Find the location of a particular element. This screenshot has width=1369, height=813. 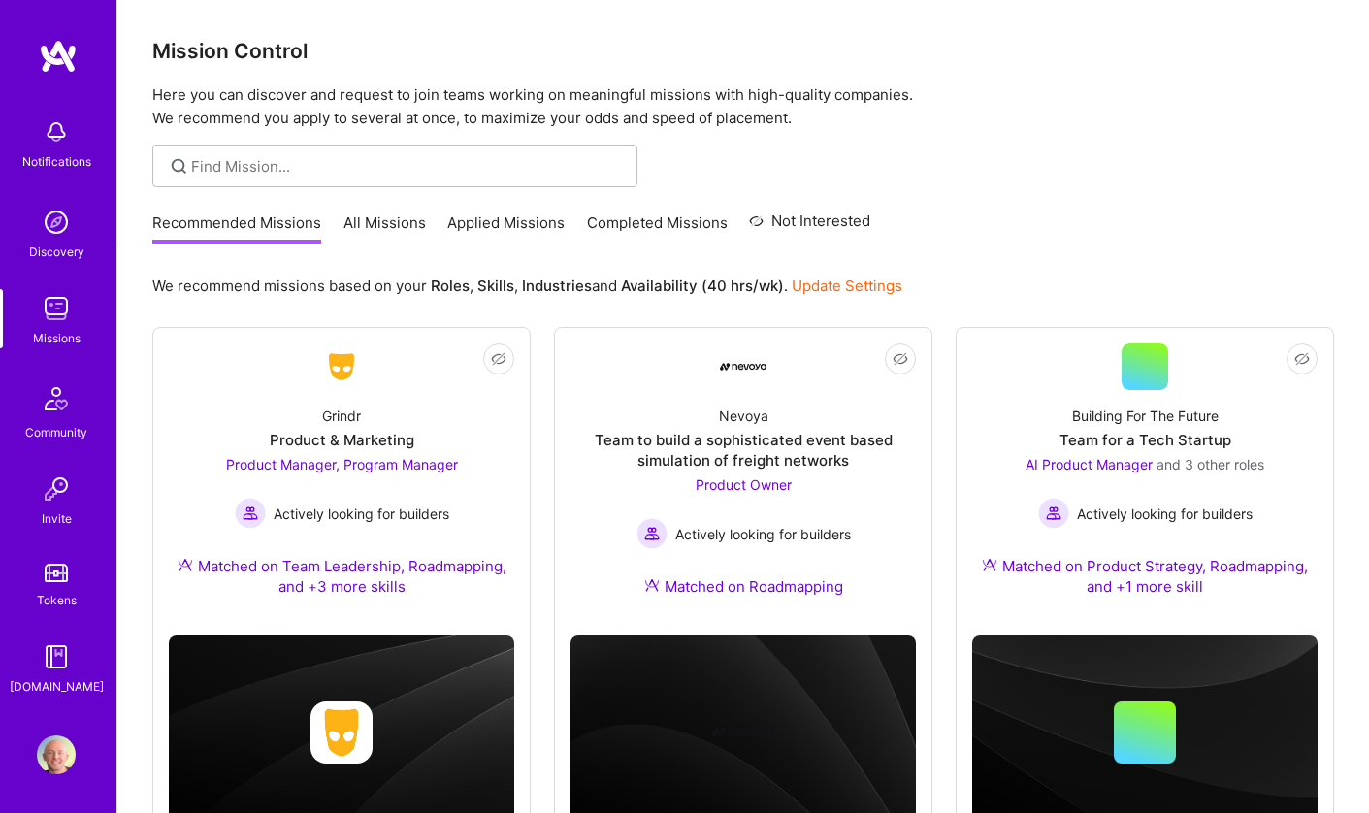

div: Product & Marketing is located at coordinates (341, 439).